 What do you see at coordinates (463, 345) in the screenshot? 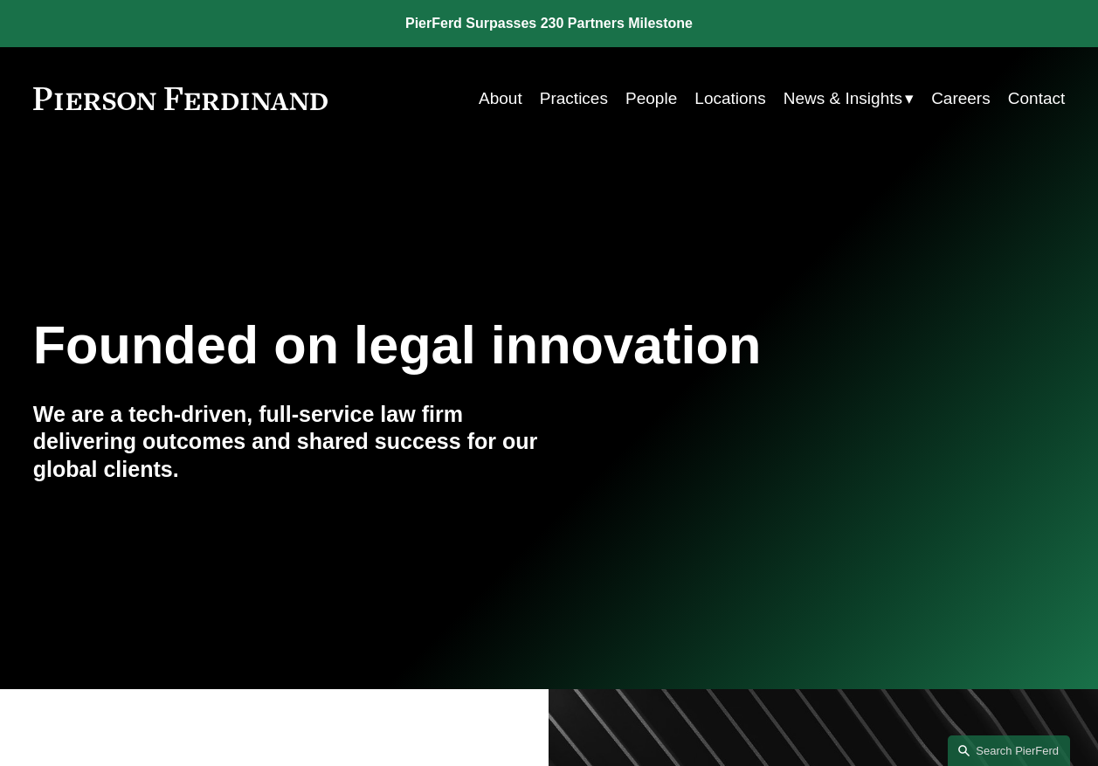
I see `h1: Founded on legal innovation` at bounding box center [463, 345].